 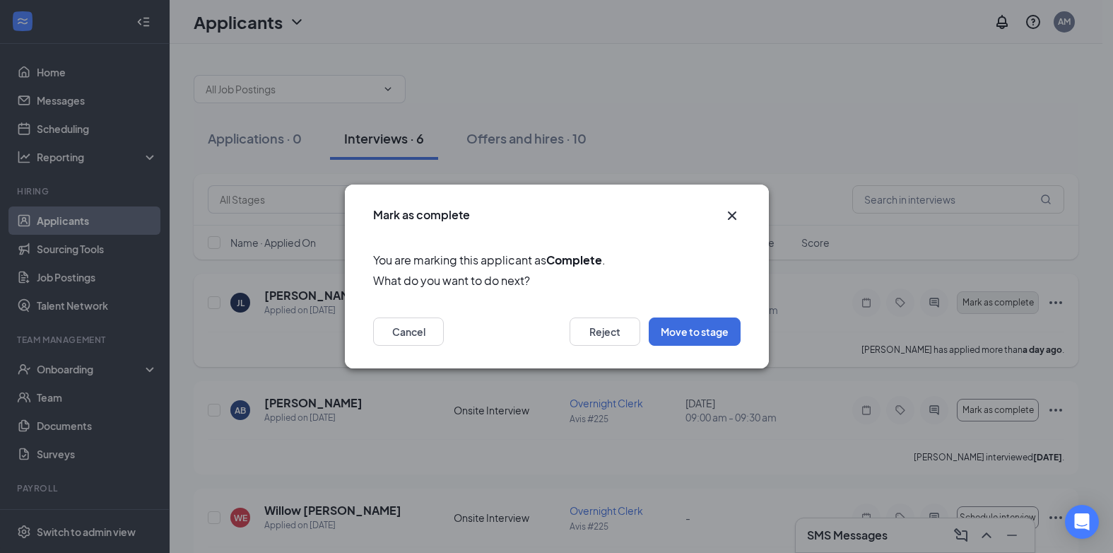 I want to click on button: Move to stage, so click(x=695, y=331).